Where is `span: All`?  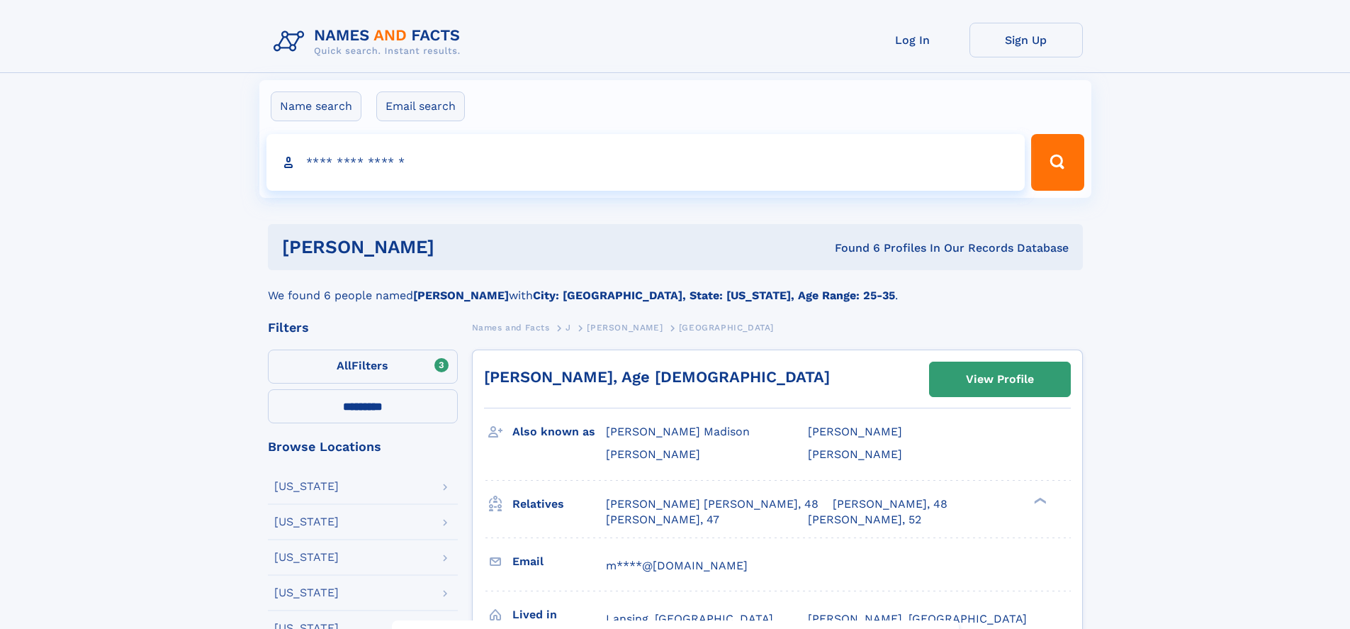
span: All is located at coordinates (344, 365).